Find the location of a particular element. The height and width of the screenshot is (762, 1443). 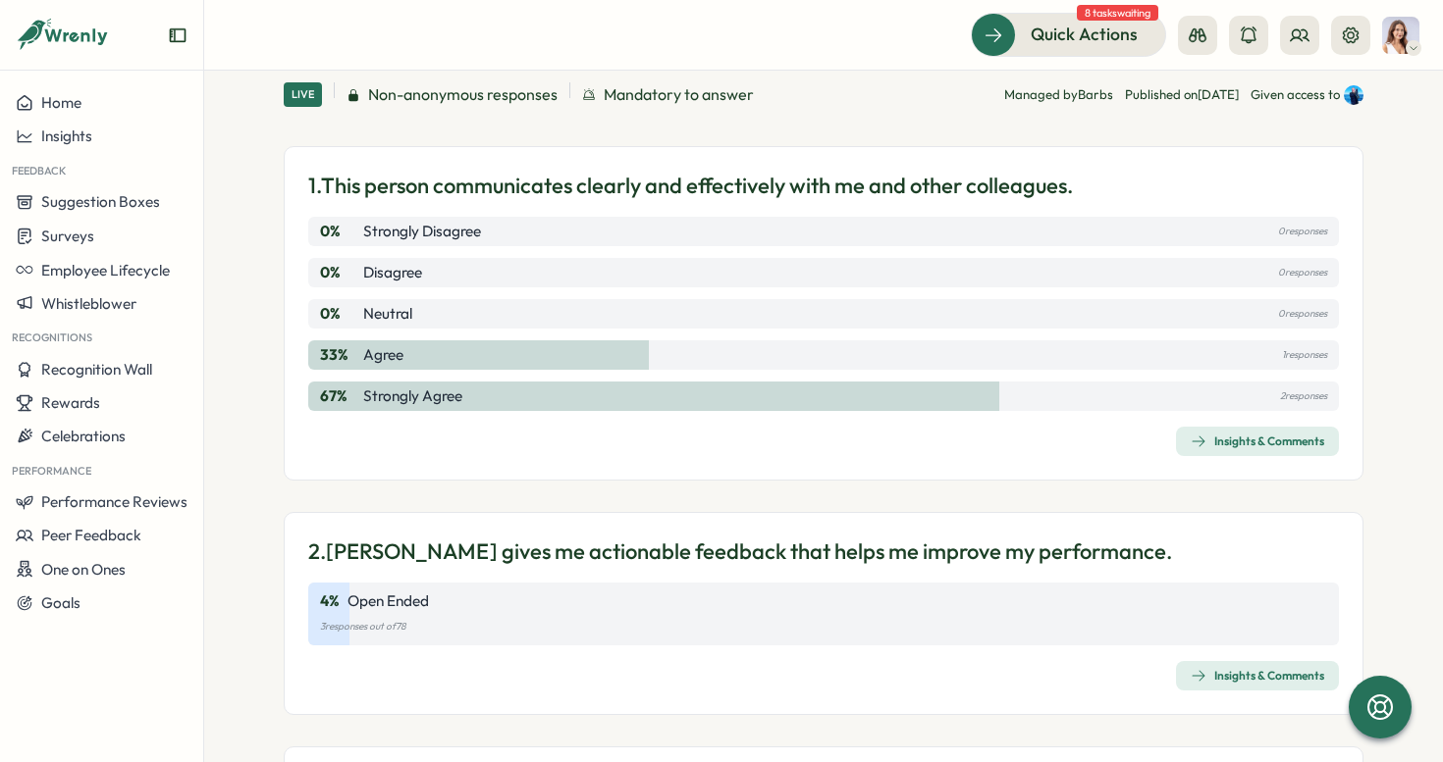

p: Agree is located at coordinates (383, 355).